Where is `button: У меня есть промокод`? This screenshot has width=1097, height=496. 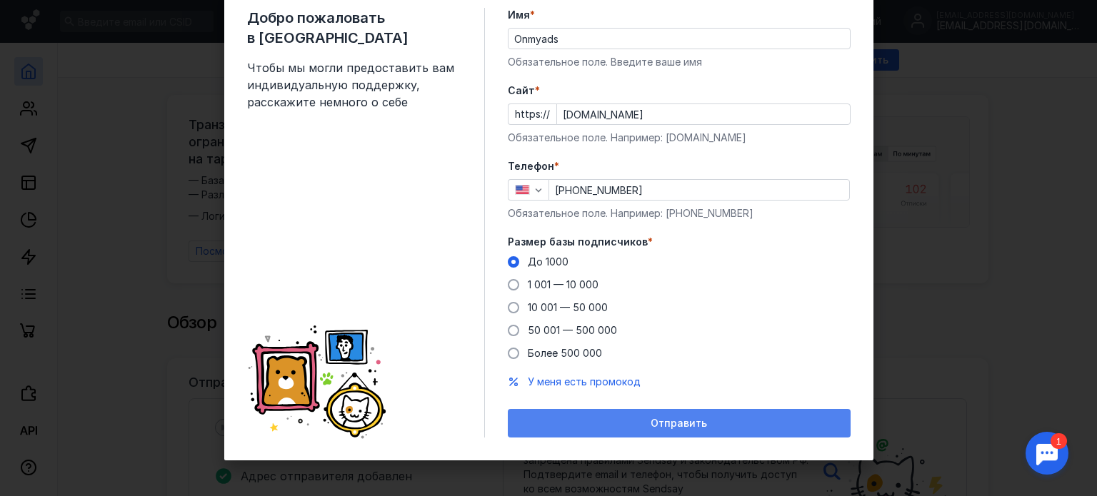
button: У меня есть промокод is located at coordinates (584, 382).